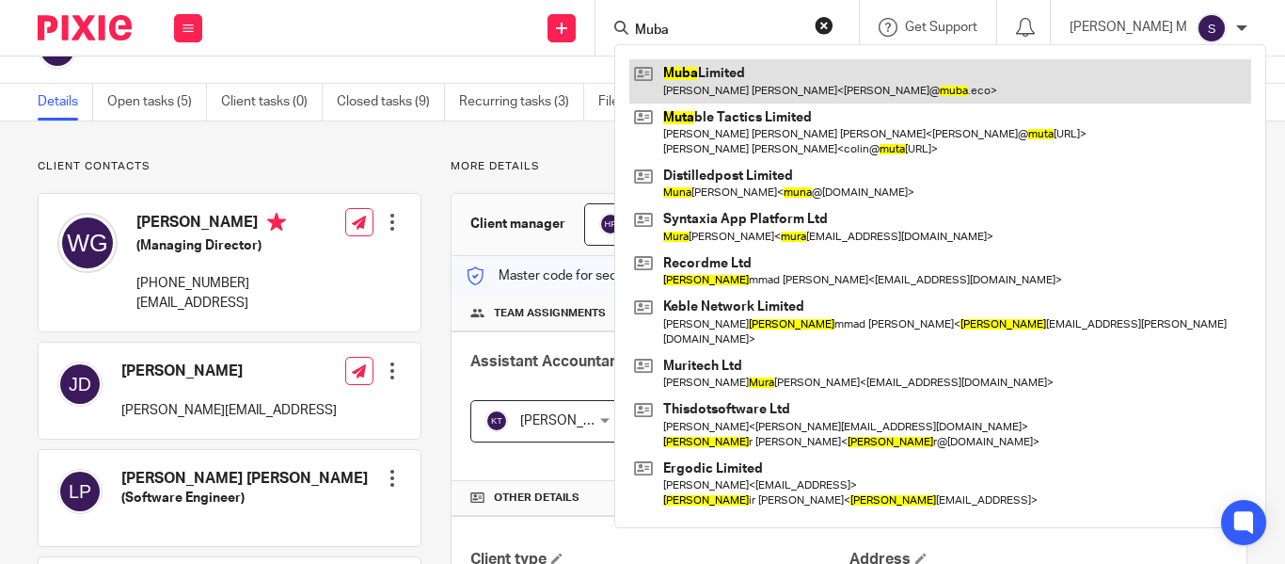 Image resolution: width=1285 pixels, height=564 pixels. Describe the element at coordinates (211, 246) in the screenshot. I see `h5: (Managing Director)` at that location.